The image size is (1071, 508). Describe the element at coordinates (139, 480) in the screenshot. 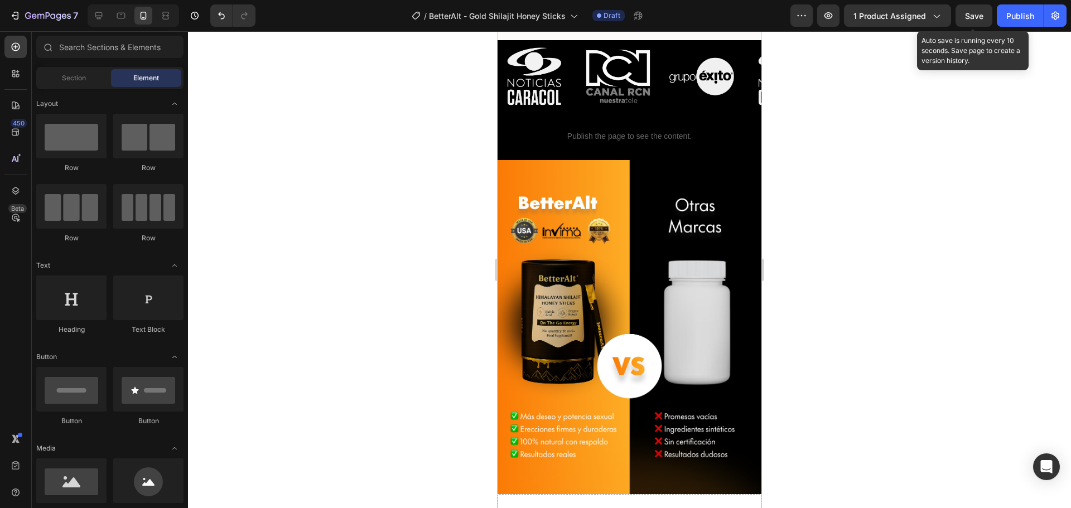

I see `div: Drop element here` at that location.